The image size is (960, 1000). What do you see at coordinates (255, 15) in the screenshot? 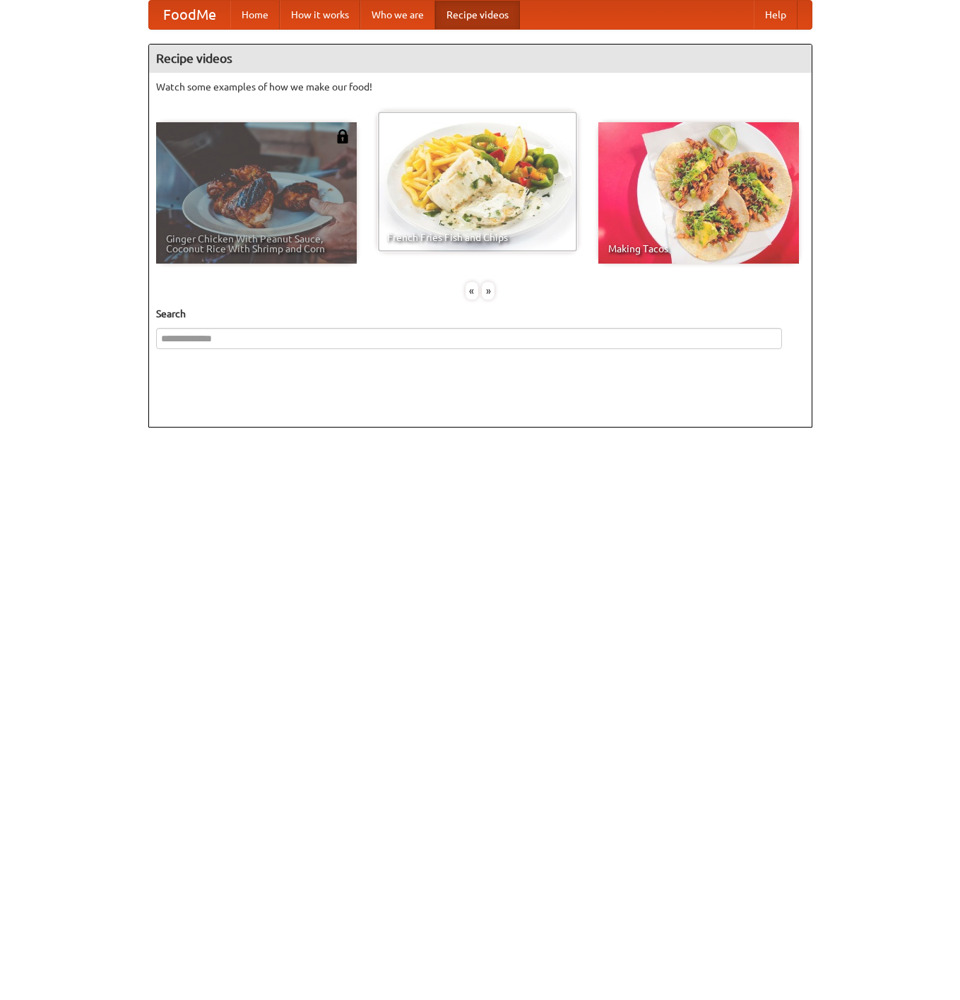
I see `a: Home` at bounding box center [255, 15].